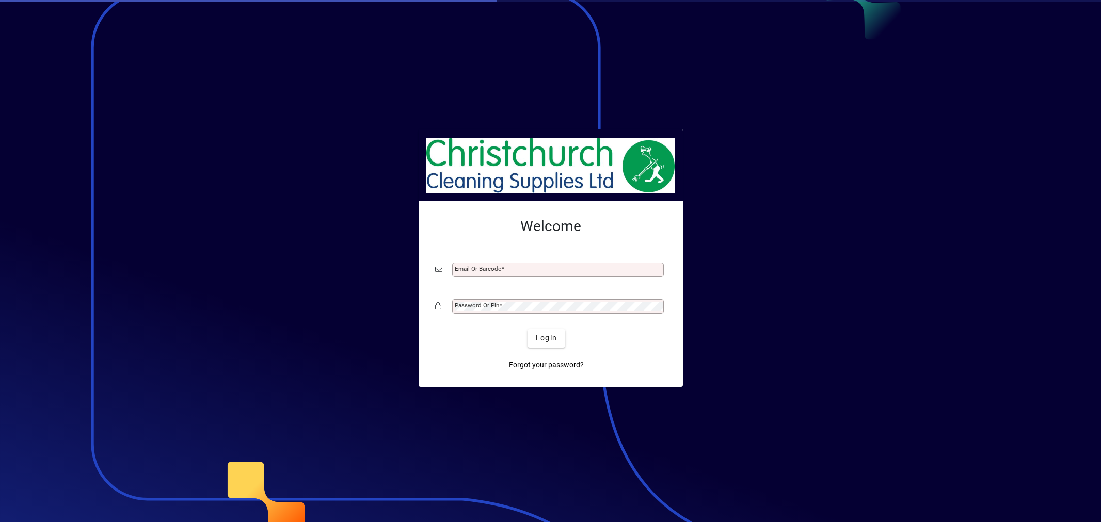 The image size is (1101, 522). I want to click on mat-label: Password or Pin, so click(477, 305).